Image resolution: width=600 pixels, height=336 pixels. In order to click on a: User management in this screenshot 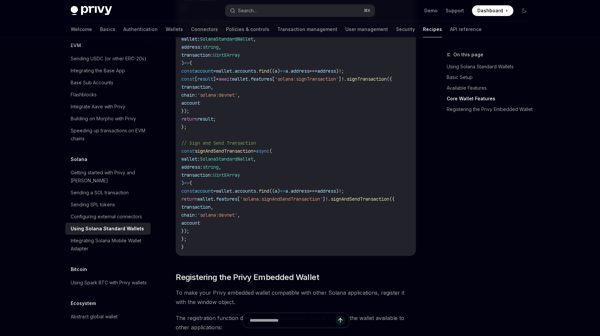, I will do `click(366, 29)`.